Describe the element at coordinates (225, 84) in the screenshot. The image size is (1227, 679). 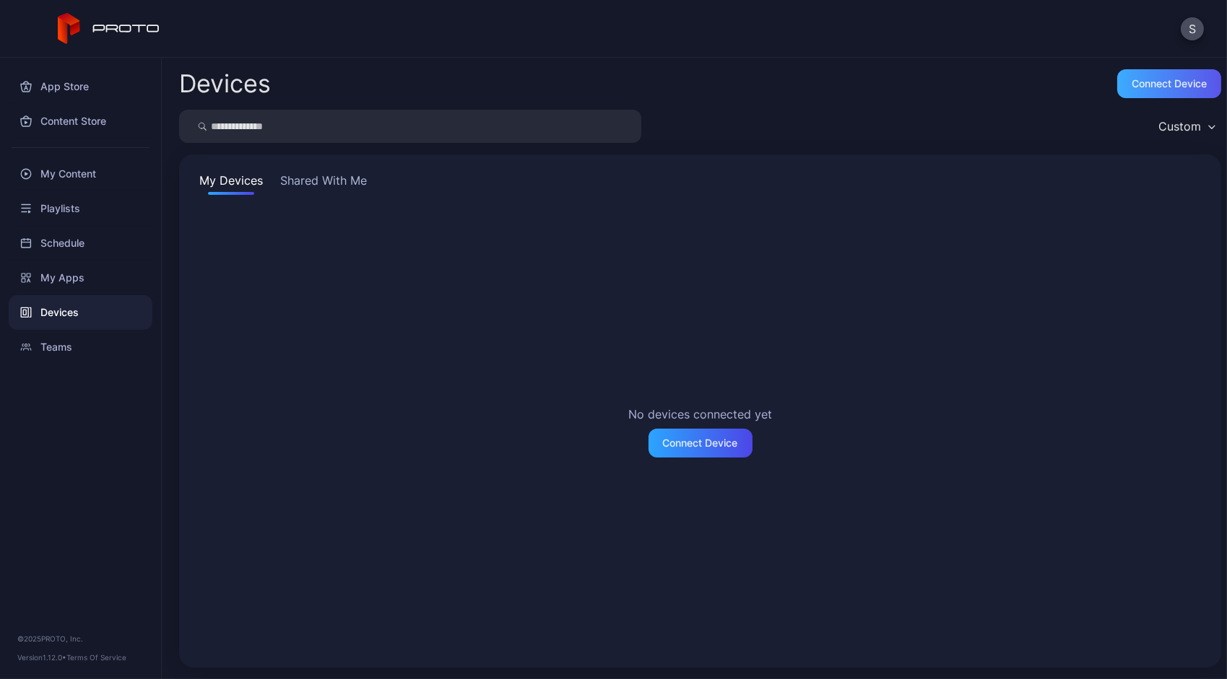
I see `h2: Devices` at that location.